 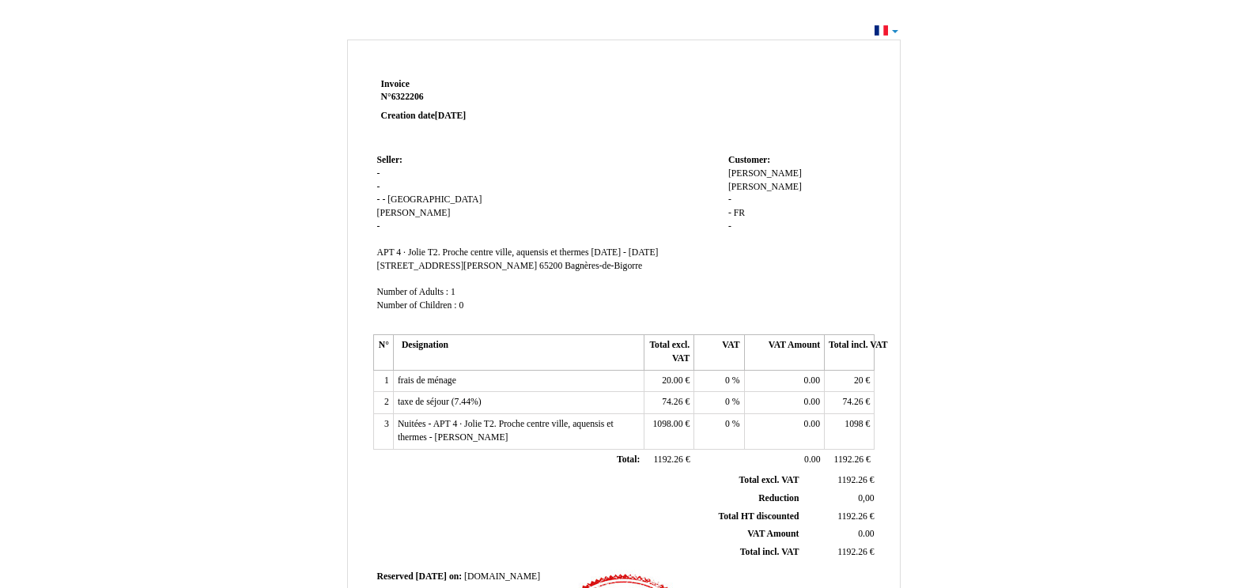 I want to click on strong: N°, so click(x=475, y=97).